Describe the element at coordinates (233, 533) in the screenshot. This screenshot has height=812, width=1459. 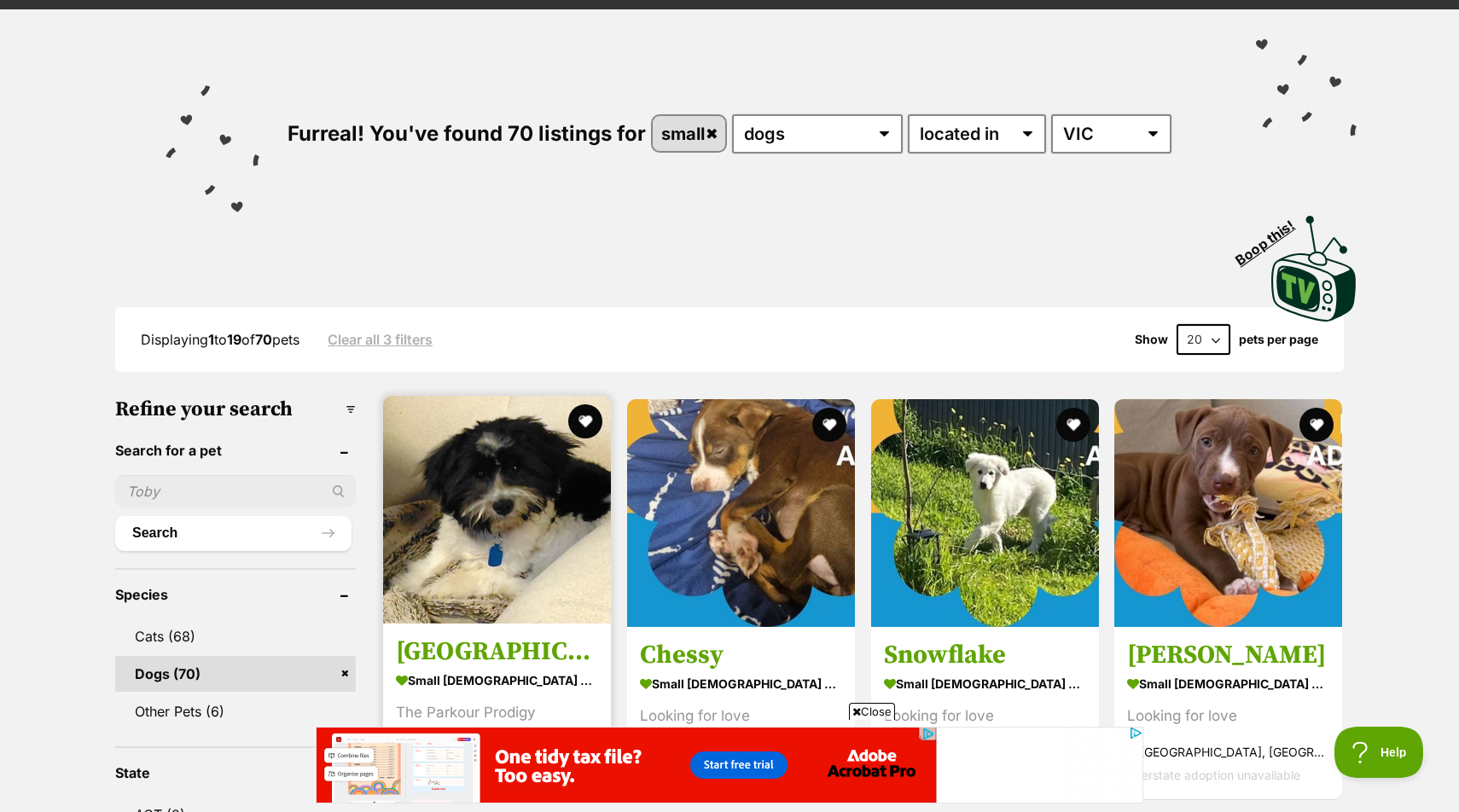
I see `button: Search` at that location.